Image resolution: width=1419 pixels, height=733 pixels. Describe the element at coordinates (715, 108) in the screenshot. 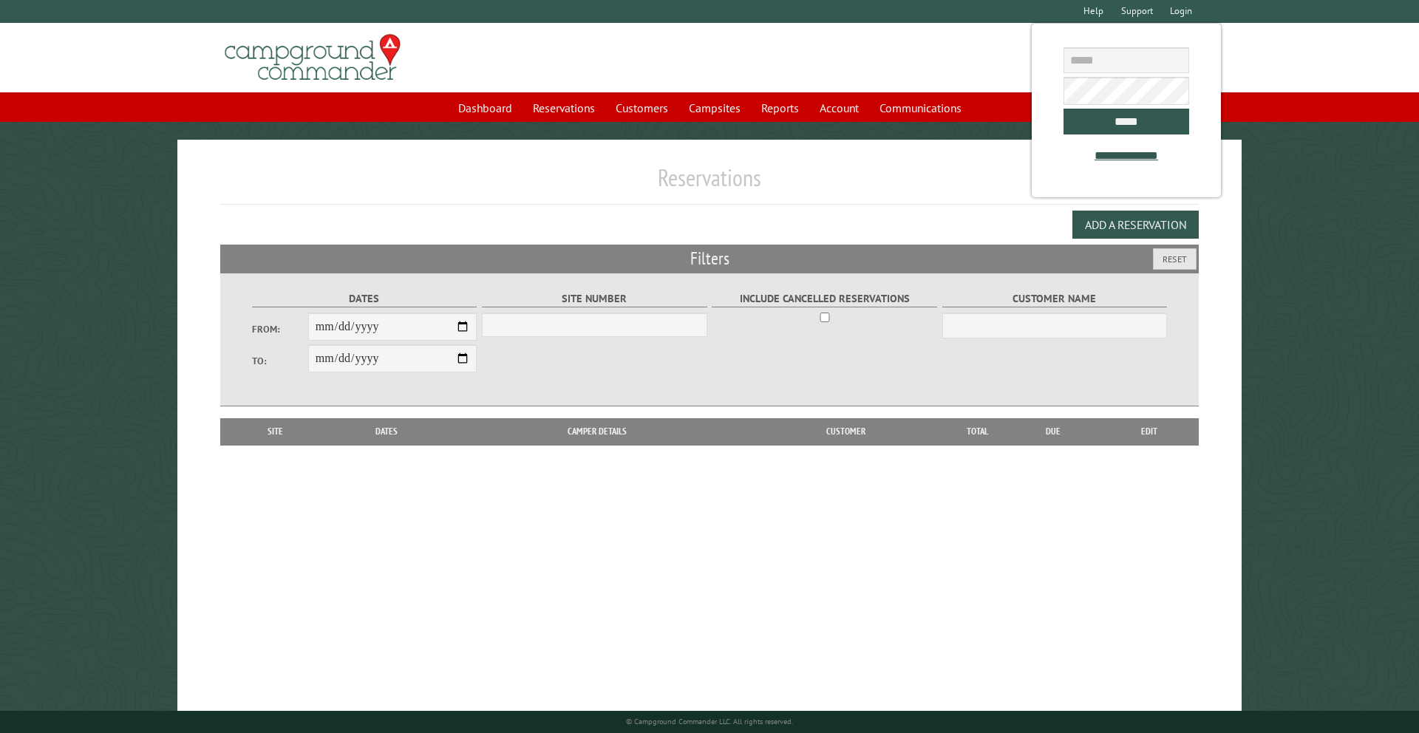

I see `a: Campsites` at that location.